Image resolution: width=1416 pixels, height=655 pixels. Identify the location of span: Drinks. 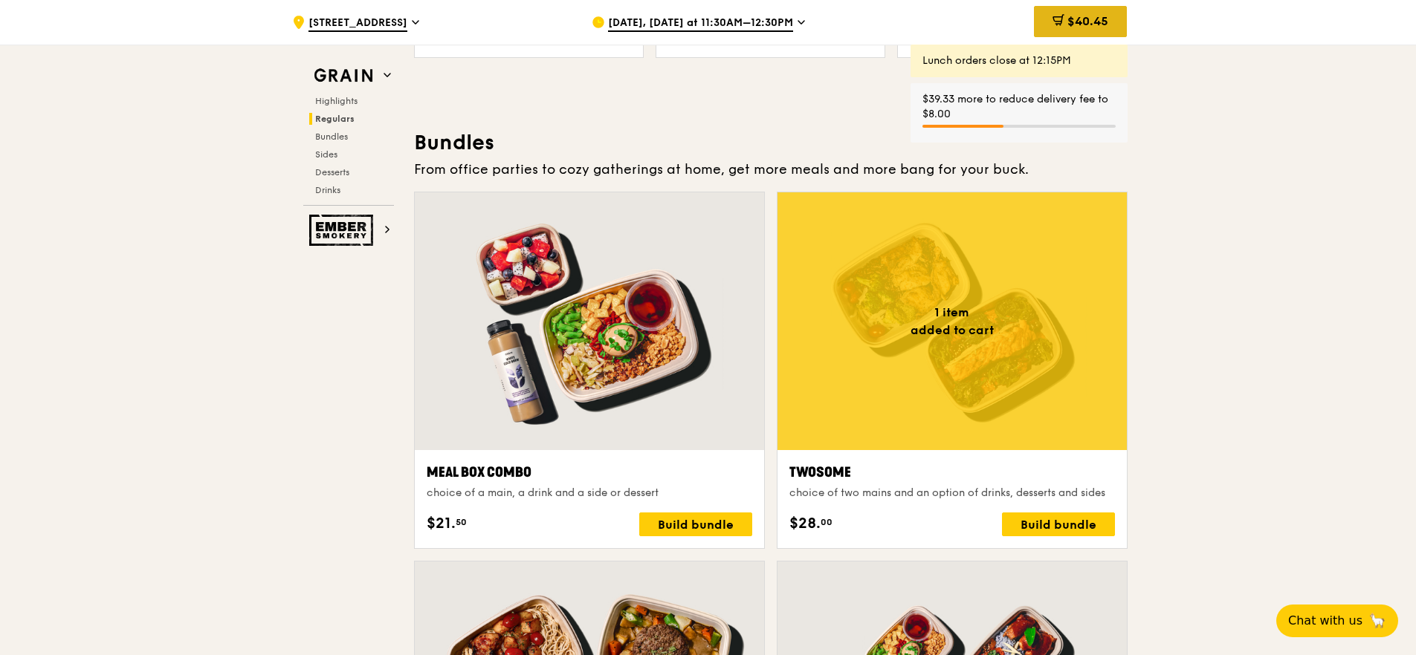
(328, 190).